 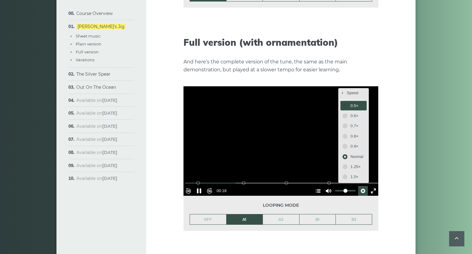 What do you see at coordinates (318, 220) in the screenshot?
I see `a: B1` at bounding box center [318, 220].